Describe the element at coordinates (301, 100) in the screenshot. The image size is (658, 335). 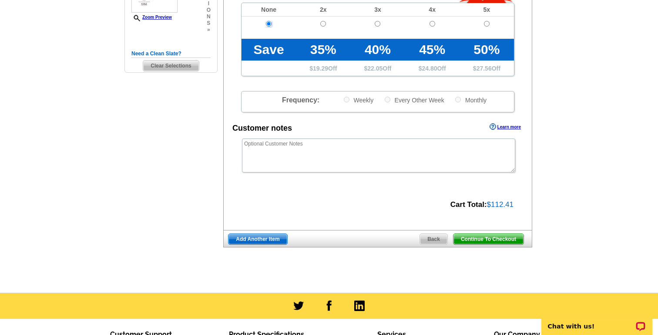
I see `span: Frequency:` at that location.